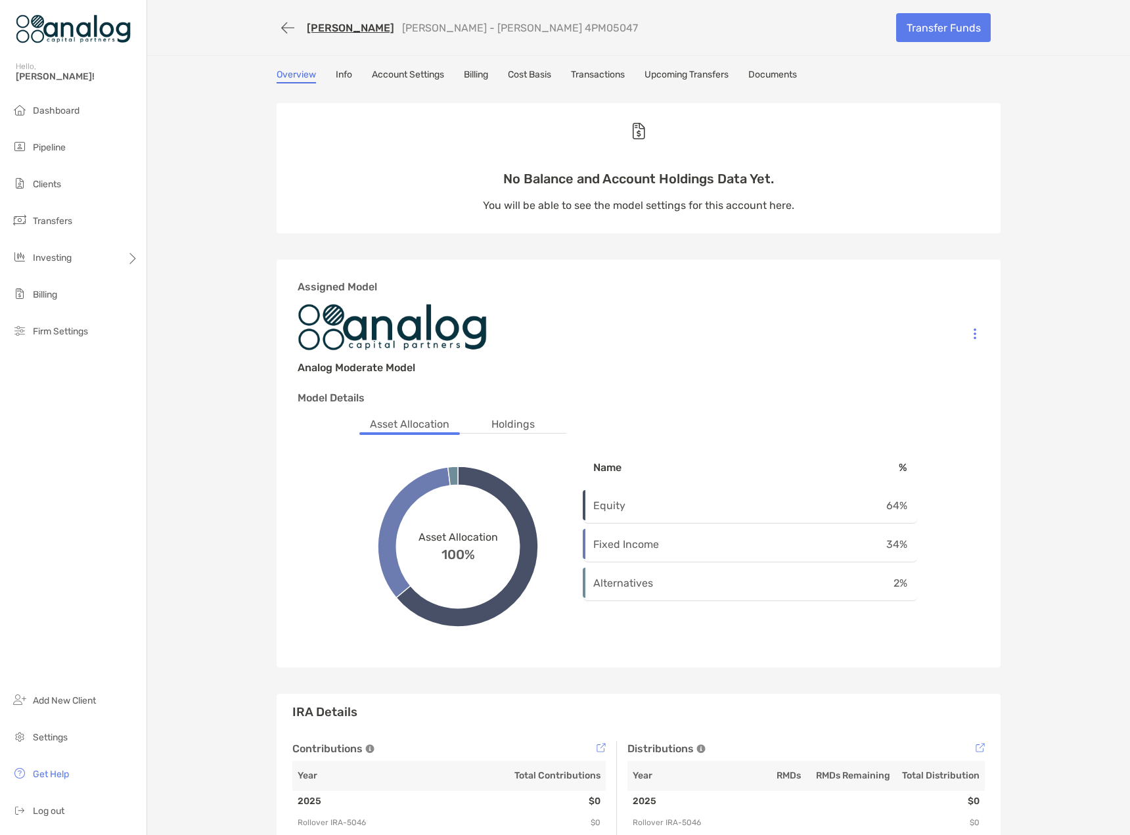  I want to click on p: Fixed Income, so click(656, 544).